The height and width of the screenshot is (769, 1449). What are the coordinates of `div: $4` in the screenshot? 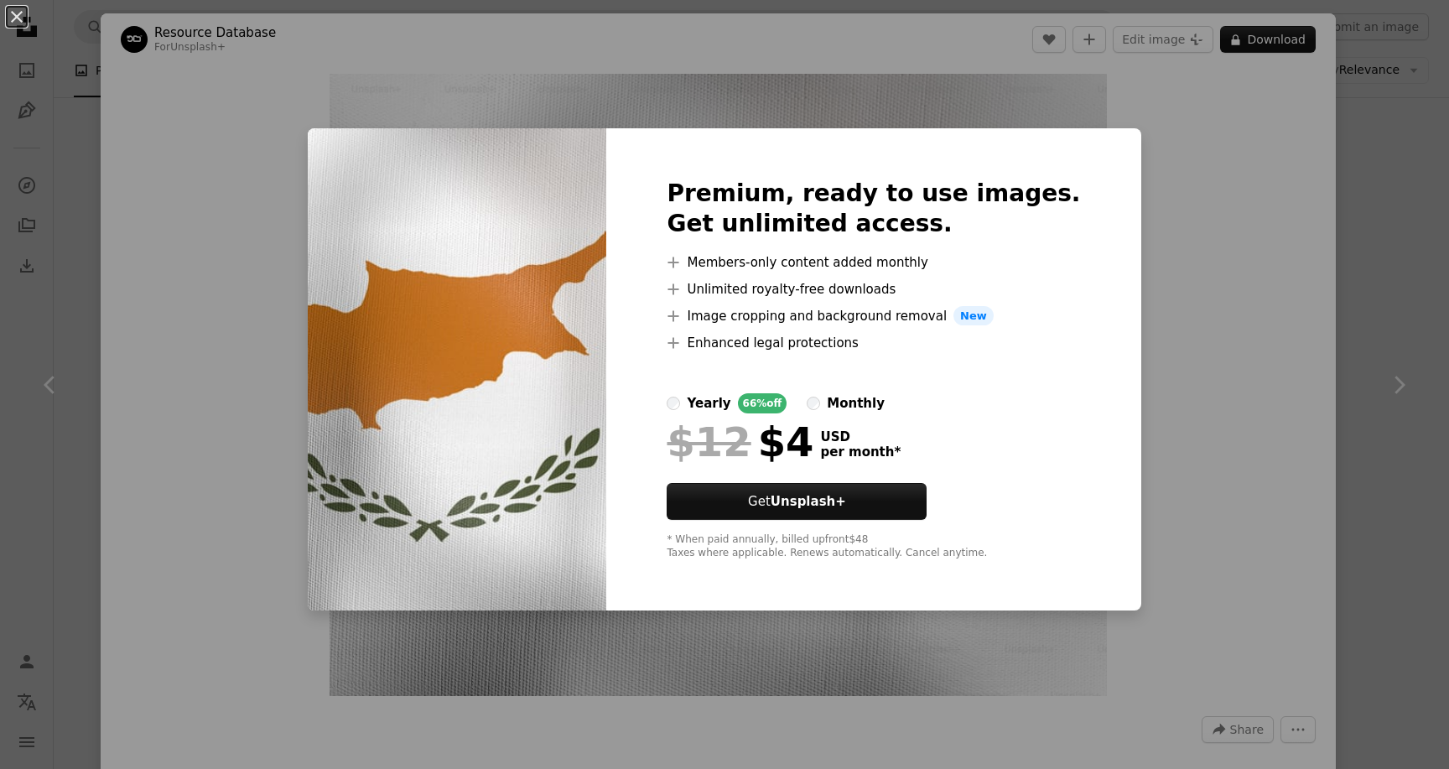 It's located at (740, 442).